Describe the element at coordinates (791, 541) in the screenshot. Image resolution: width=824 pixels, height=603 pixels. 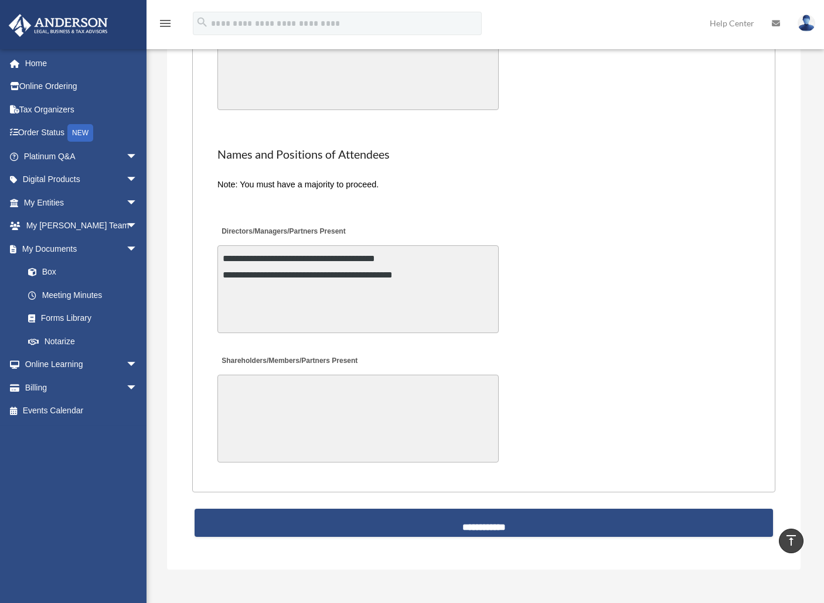
I see `a: vertical_align_top` at that location.